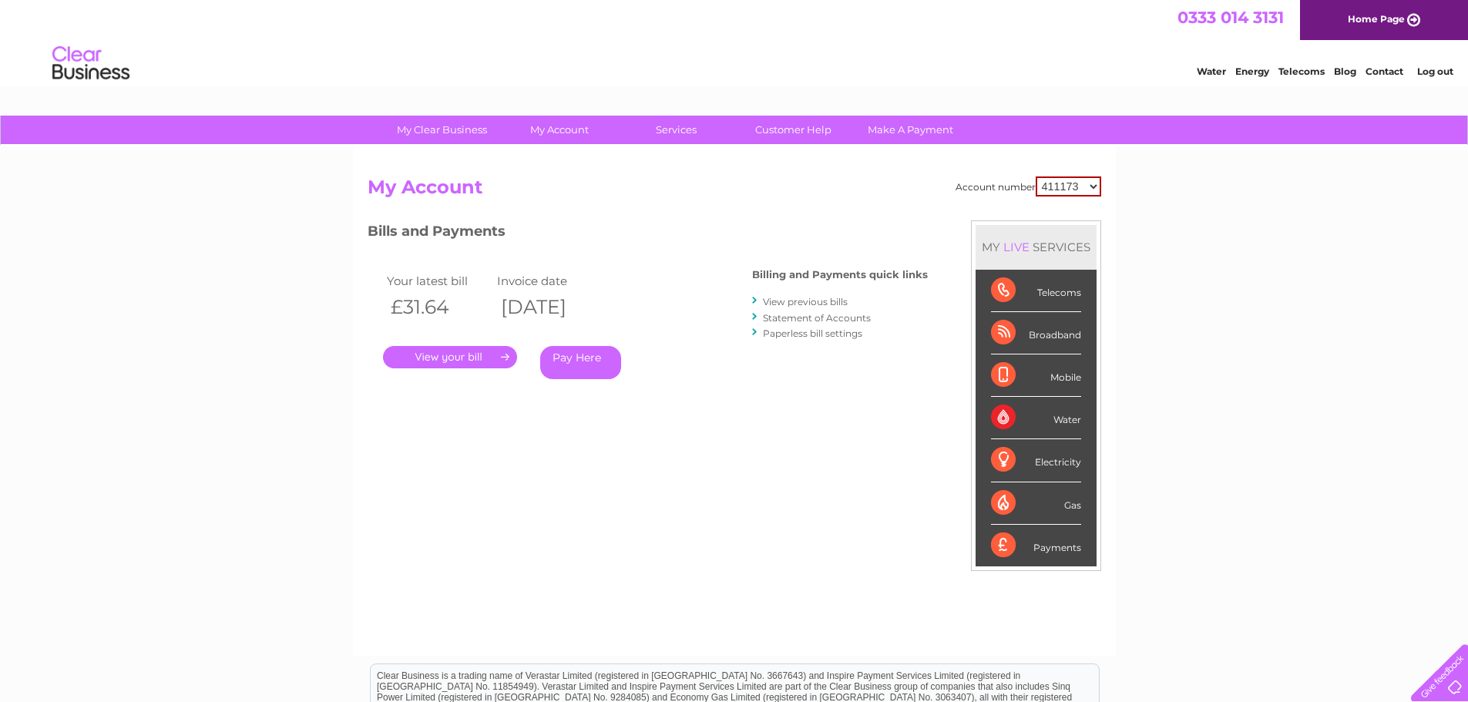 The height and width of the screenshot is (702, 1468). Describe the element at coordinates (1344, 71) in the screenshot. I see `a: Blog` at that location.